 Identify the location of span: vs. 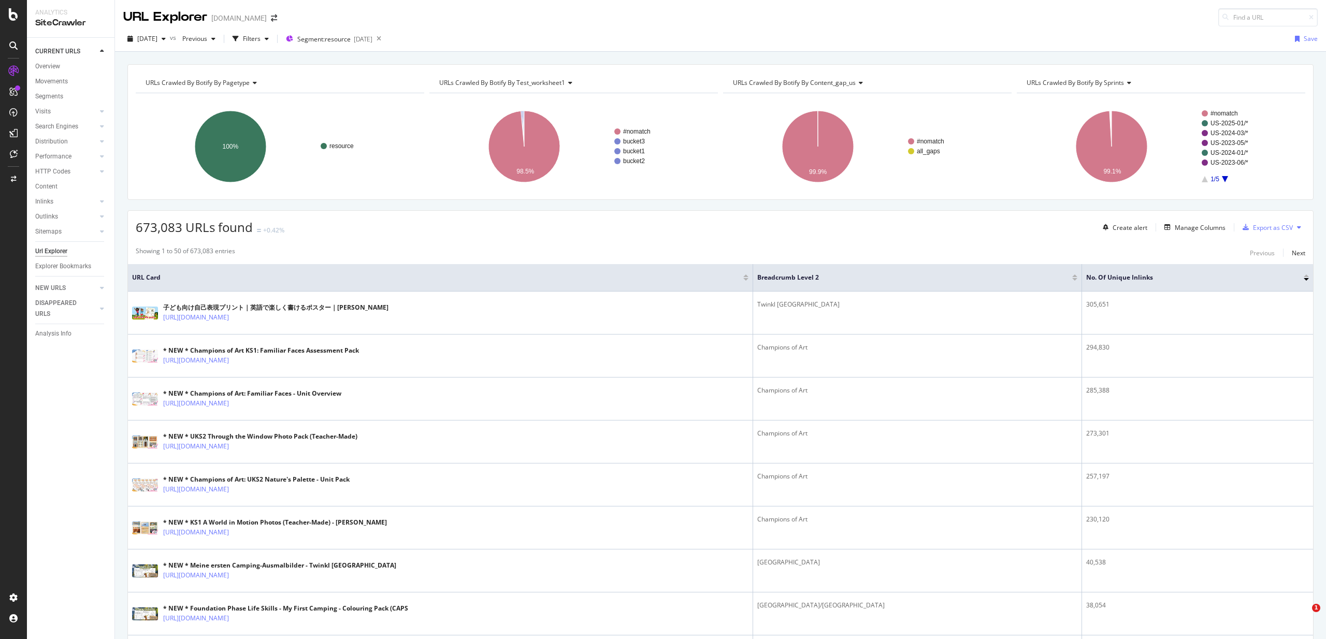
(174, 37).